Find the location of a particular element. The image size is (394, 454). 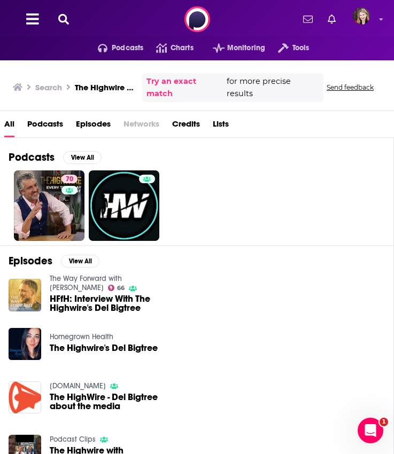

span: Tools is located at coordinates (301, 48).